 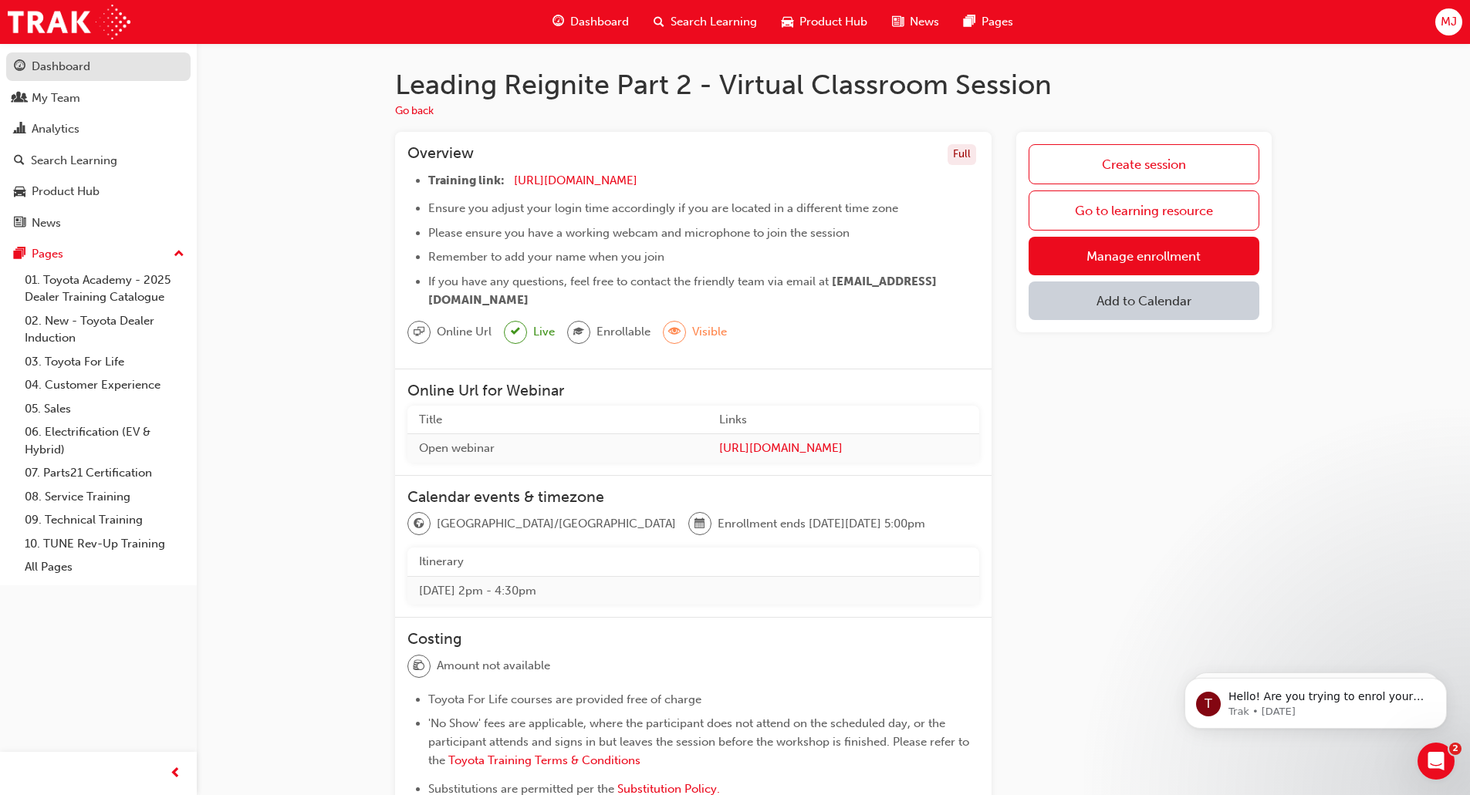 I want to click on span: If you have any questions, feel free to contact the friendly team via email at, so click(x=628, y=282).